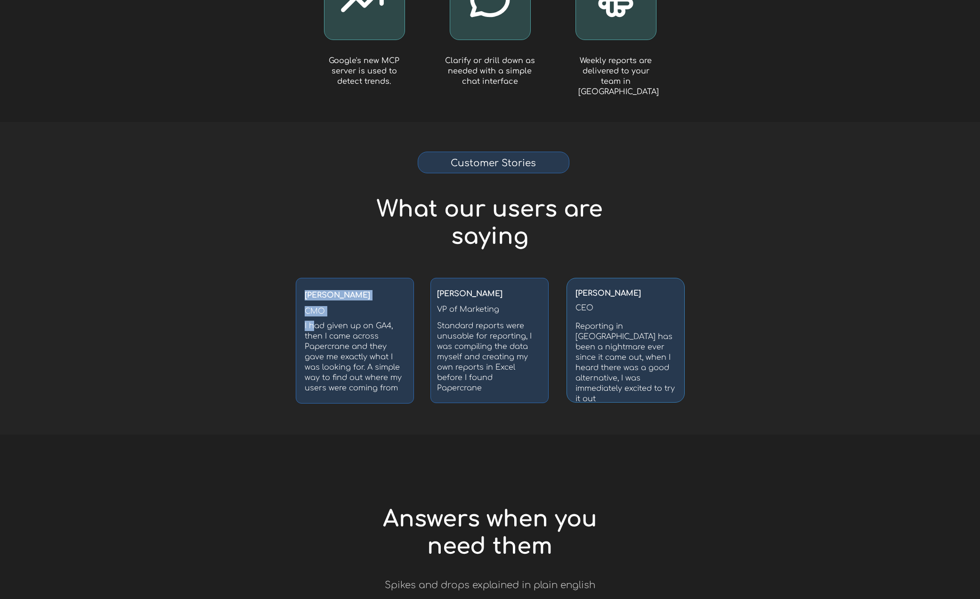 Image resolution: width=980 pixels, height=599 pixels. What do you see at coordinates (490, 223) in the screenshot?
I see `span: What our users are saying` at bounding box center [490, 223].